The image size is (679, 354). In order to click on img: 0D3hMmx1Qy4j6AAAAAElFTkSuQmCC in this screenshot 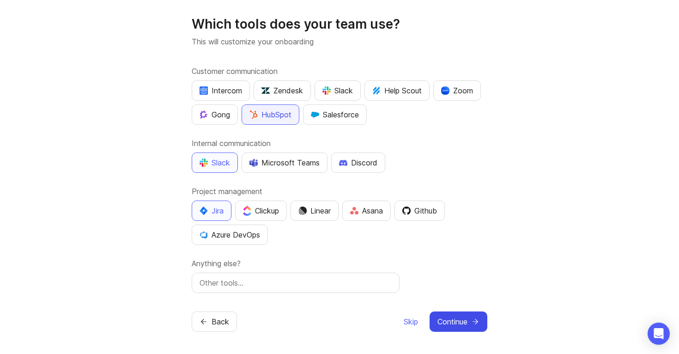, I will do `click(407, 211)`.